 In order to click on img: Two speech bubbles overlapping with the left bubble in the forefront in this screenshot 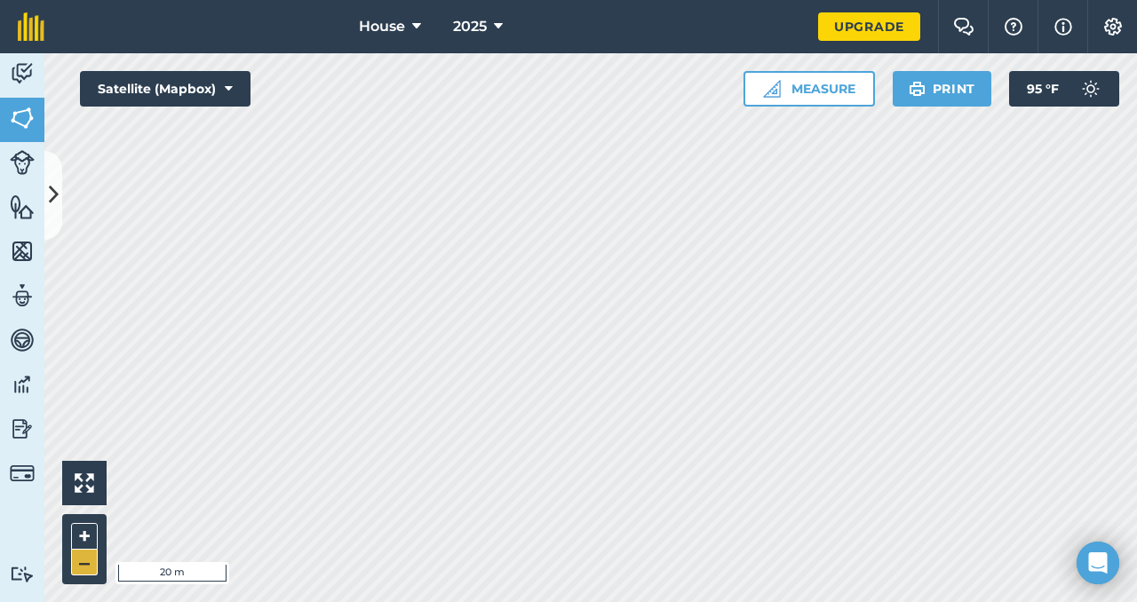, I will do `click(964, 27)`.